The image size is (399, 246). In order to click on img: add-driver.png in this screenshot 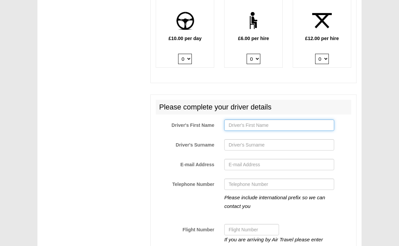, I will do `click(185, 20)`.